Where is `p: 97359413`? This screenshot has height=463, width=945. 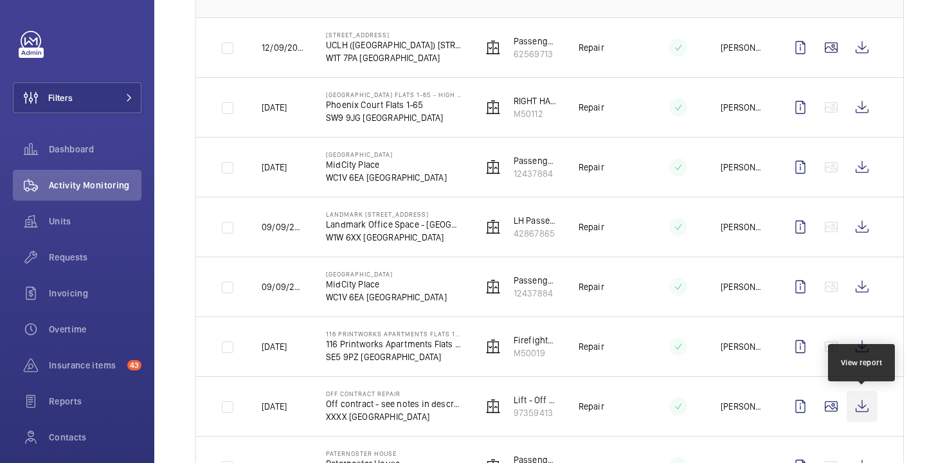 p: 97359413 is located at coordinates (535, 413).